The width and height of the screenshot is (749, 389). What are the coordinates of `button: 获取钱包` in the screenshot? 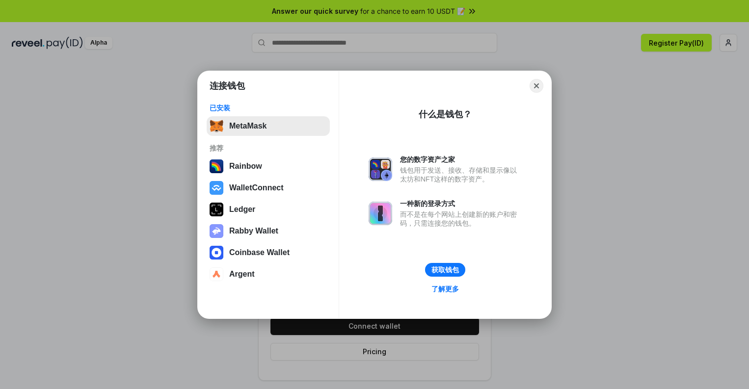 It's located at (445, 270).